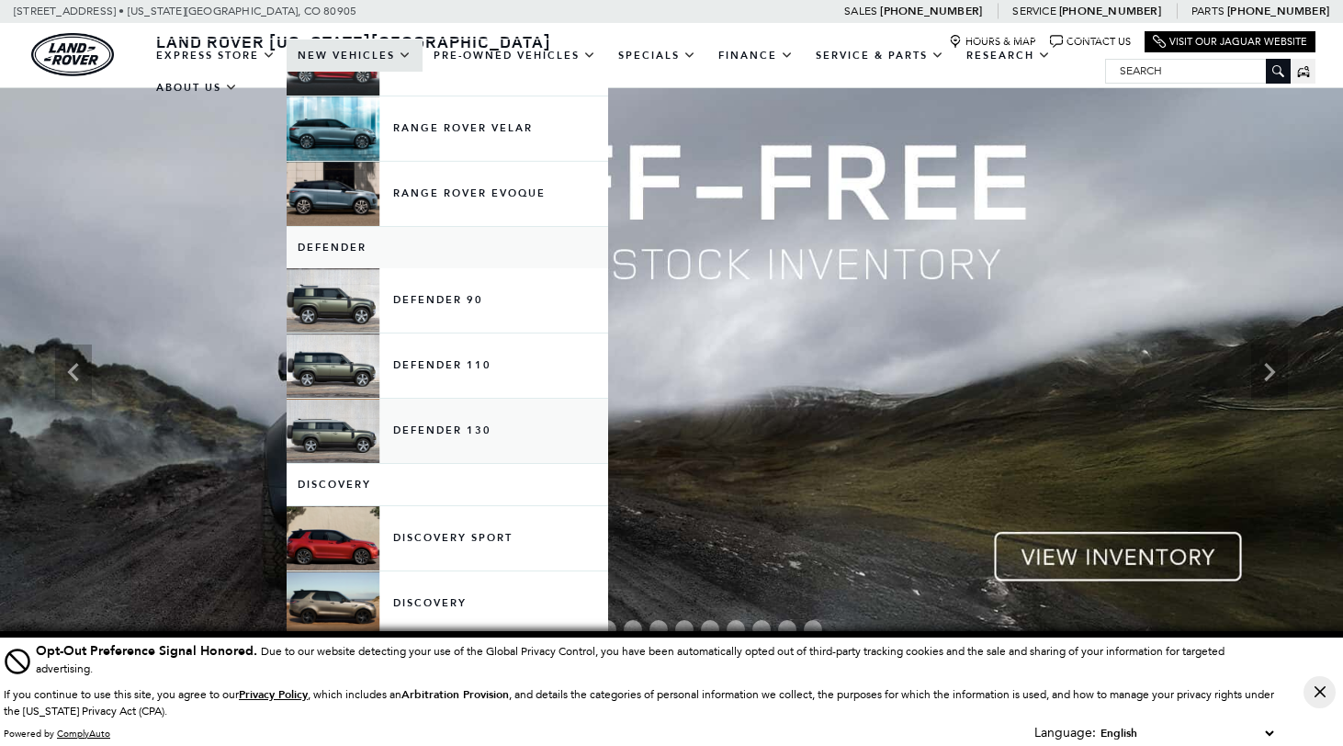  Describe the element at coordinates (633, 629) in the screenshot. I see `span: Go to slide 5` at that location.